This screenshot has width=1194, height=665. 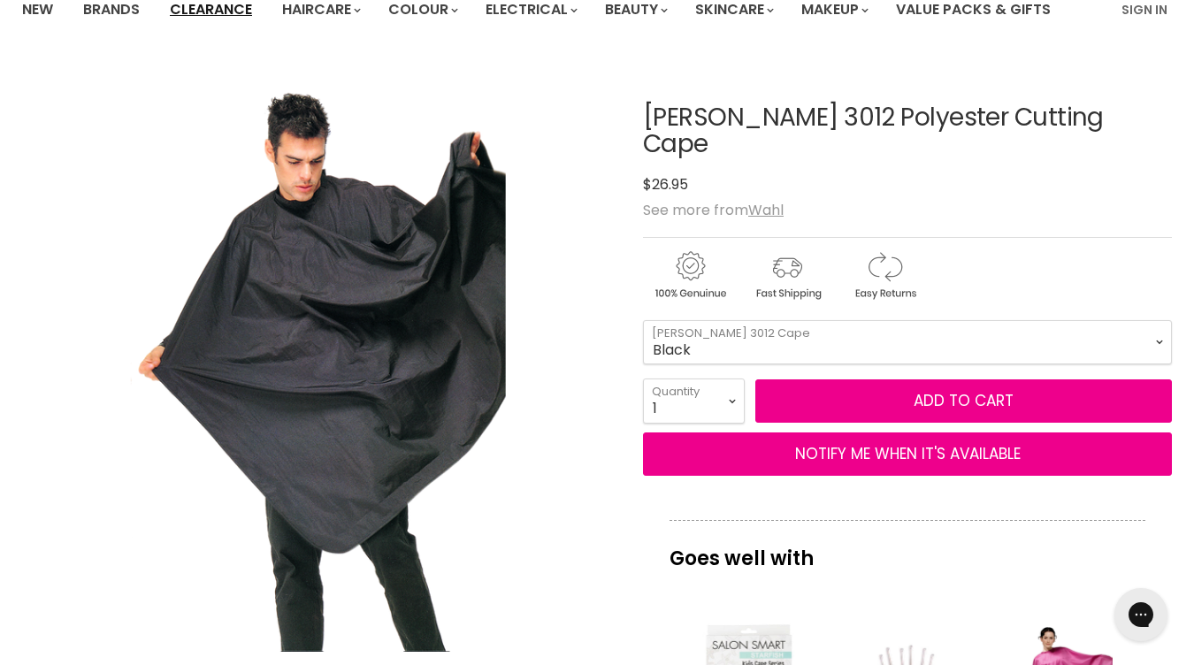 I want to click on span: Add to cart, so click(x=964, y=401).